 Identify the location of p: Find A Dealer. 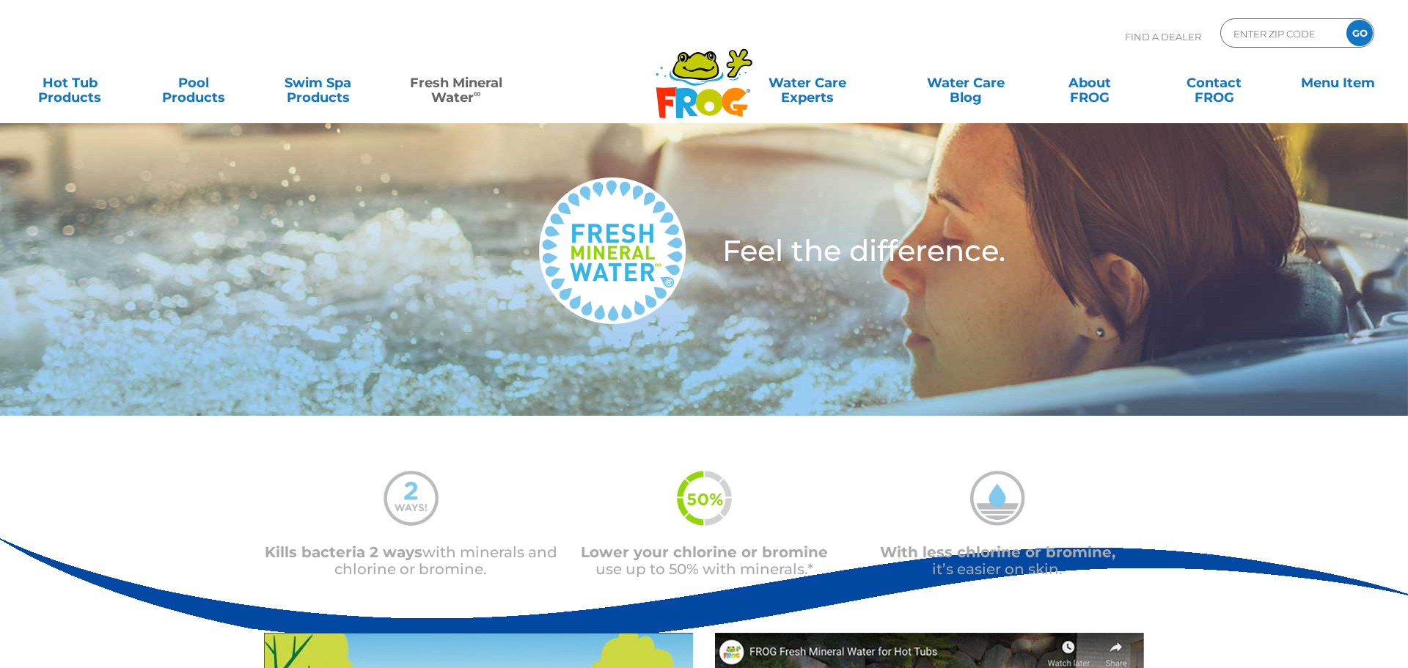
(1163, 37).